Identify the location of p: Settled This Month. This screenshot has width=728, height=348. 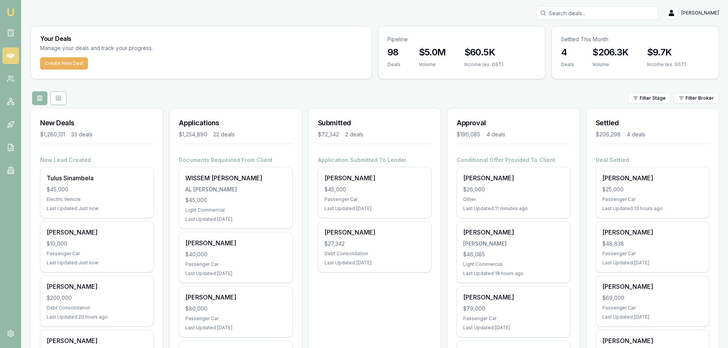
(636, 39).